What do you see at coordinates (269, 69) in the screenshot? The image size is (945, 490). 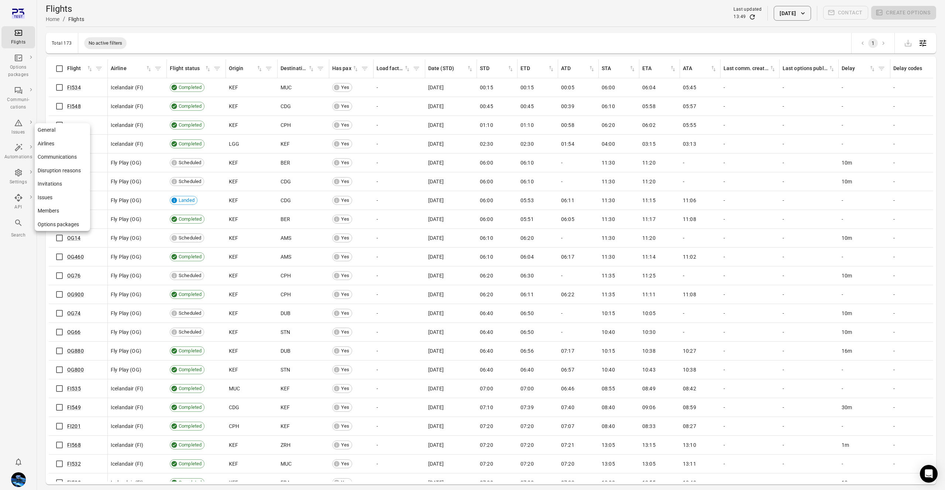 I see `span: Filter by origin` at bounding box center [269, 69].